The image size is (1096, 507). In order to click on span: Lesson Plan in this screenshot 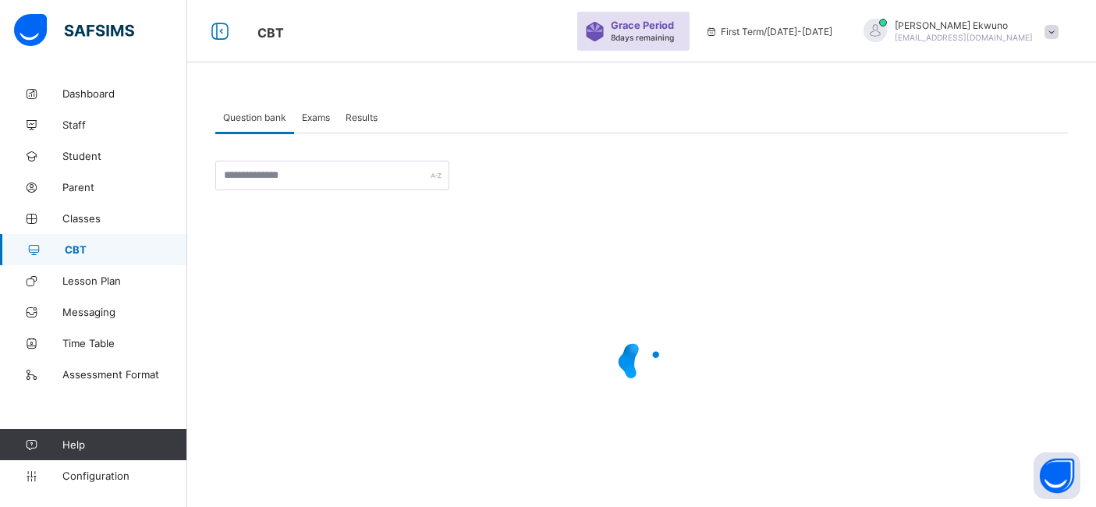, I will do `click(125, 281)`.